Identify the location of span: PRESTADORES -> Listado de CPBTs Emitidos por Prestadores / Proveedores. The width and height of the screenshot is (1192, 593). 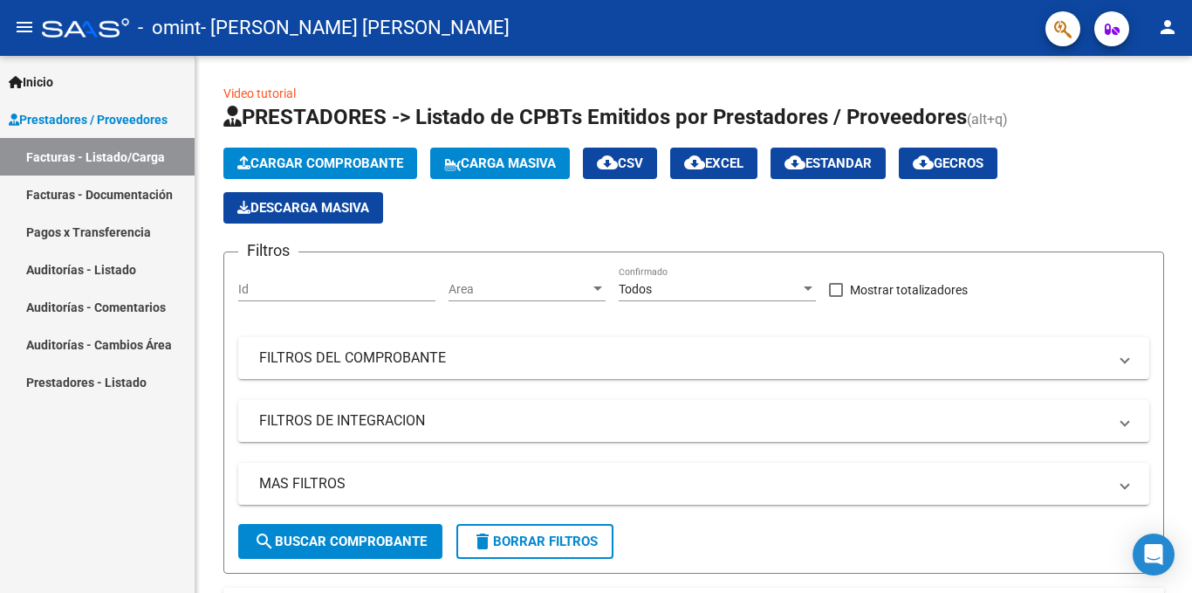
(595, 117).